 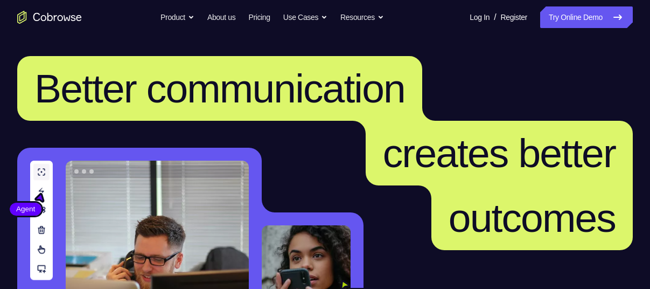 What do you see at coordinates (305, 17) in the screenshot?
I see `button: Use Cases` at bounding box center [305, 17].